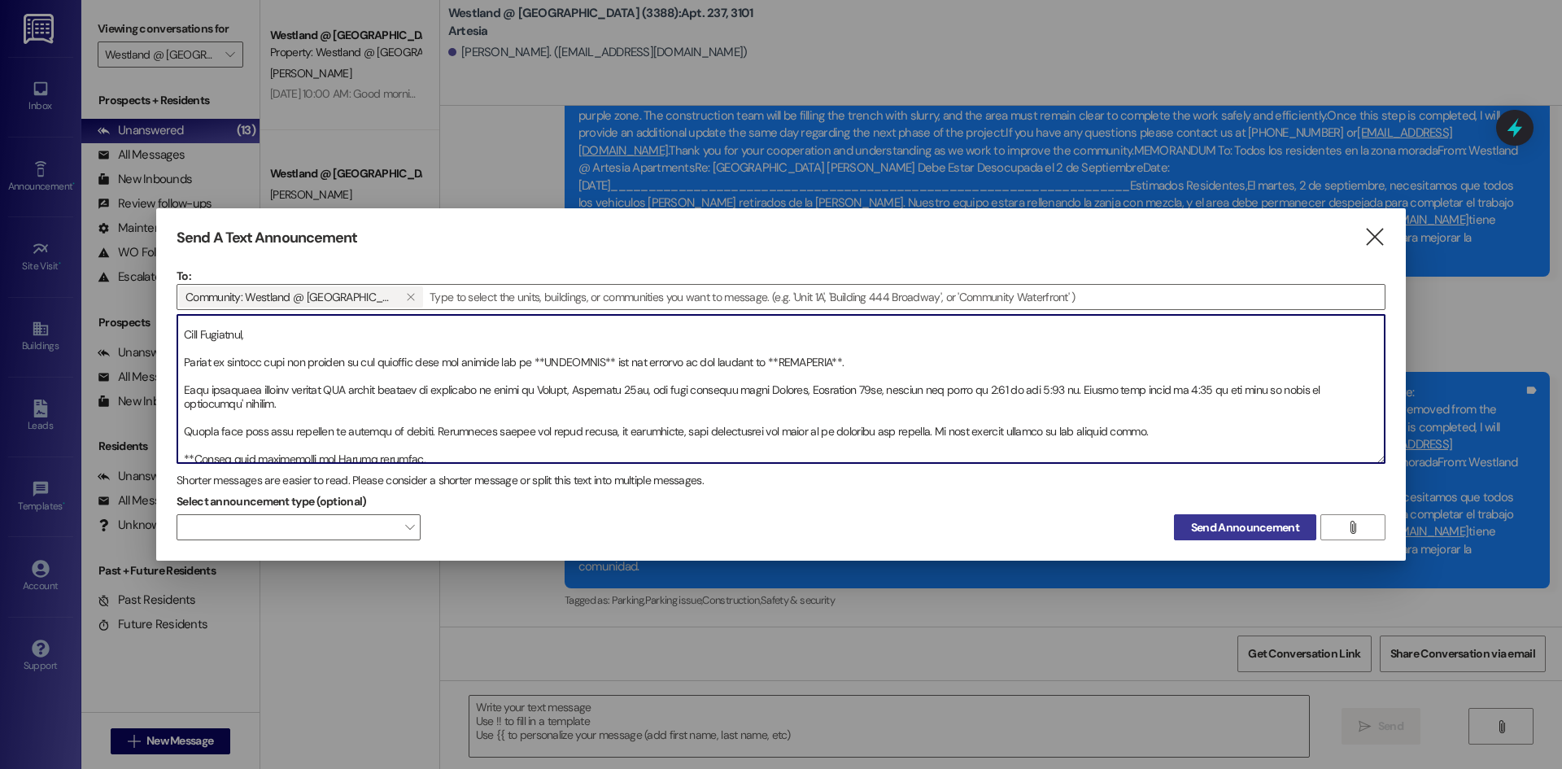 The width and height of the screenshot is (1562, 769). Describe the element at coordinates (1245, 527) in the screenshot. I see `button: Send Announcement` at that location.